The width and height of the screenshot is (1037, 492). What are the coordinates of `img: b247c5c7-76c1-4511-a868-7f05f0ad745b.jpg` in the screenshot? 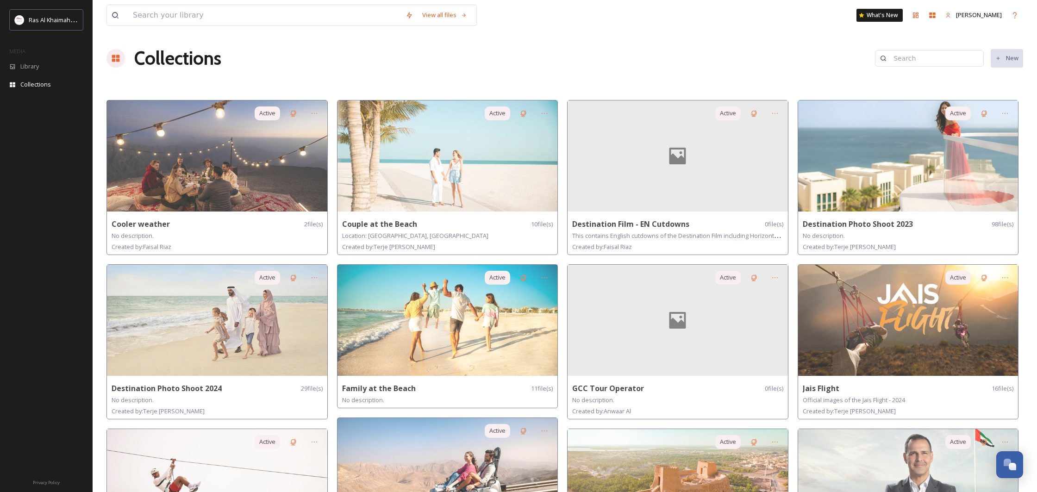 It's located at (217, 320).